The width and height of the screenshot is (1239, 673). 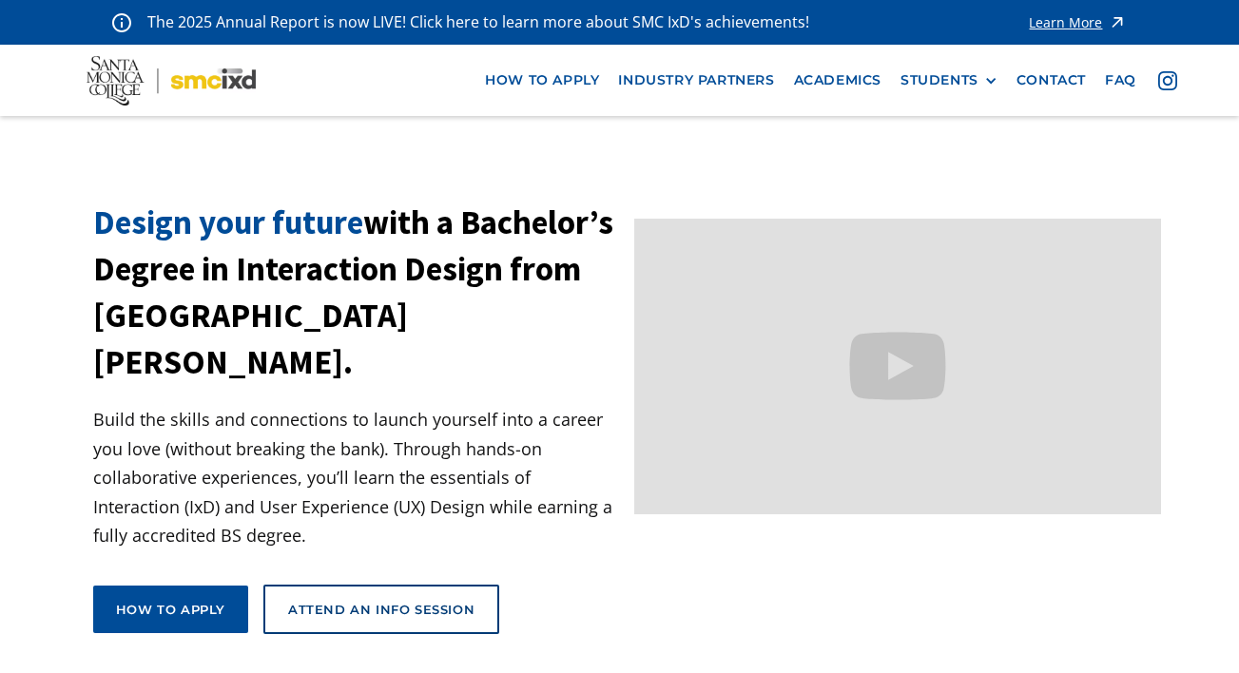 What do you see at coordinates (1167, 81) in the screenshot?
I see `img: icon - instagram` at bounding box center [1167, 81].